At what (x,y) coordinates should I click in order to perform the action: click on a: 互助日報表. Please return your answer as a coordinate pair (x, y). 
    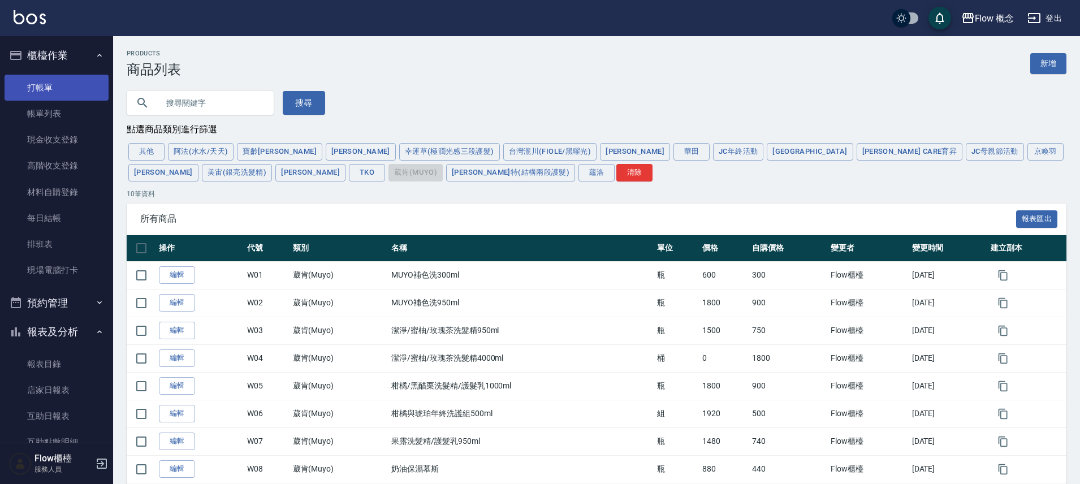
    Looking at the image, I should click on (57, 416).